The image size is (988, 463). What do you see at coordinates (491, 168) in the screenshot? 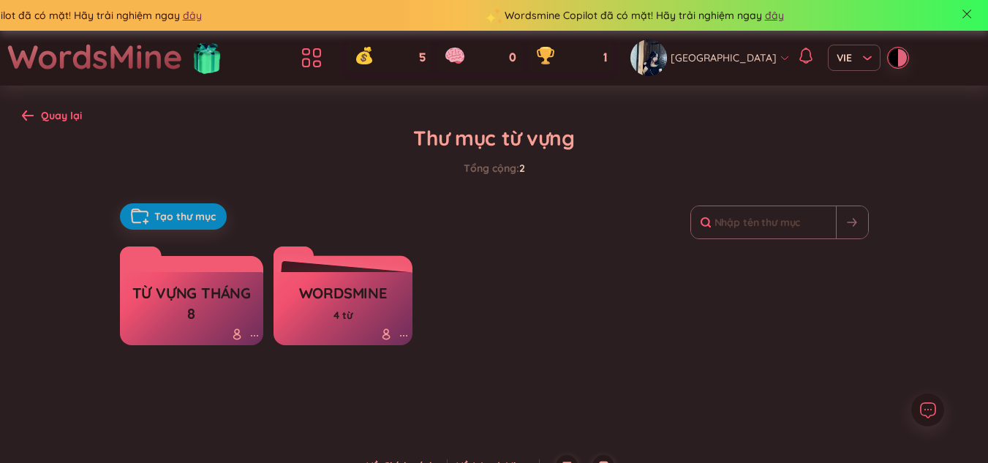
I see `span: Tổng cộng :` at bounding box center [491, 168].